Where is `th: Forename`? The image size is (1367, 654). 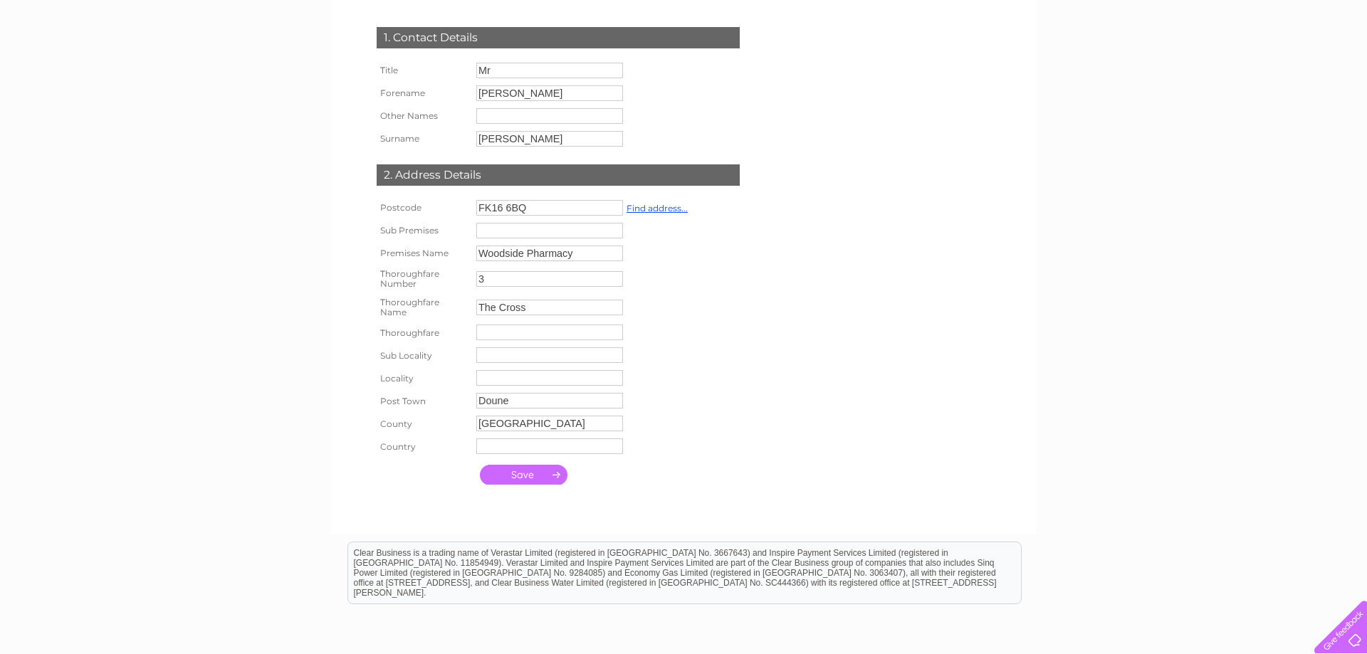
th: Forename is located at coordinates (423, 93).